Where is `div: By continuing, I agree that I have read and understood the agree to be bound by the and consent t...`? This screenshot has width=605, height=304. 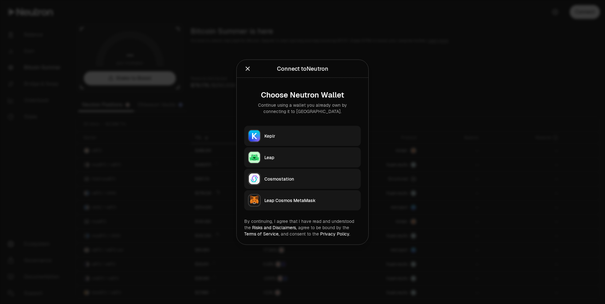
div: By continuing, I agree that I have read and understood the agree to be bound by the and consent t... is located at coordinates (303, 227).